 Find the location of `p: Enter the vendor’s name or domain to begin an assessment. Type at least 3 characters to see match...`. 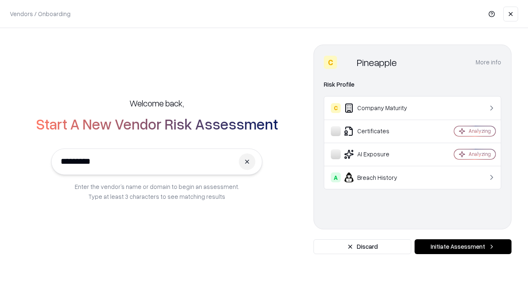

p: Enter the vendor’s name or domain to begin an assessment. Type at least 3 characters to see match... is located at coordinates (157, 191).